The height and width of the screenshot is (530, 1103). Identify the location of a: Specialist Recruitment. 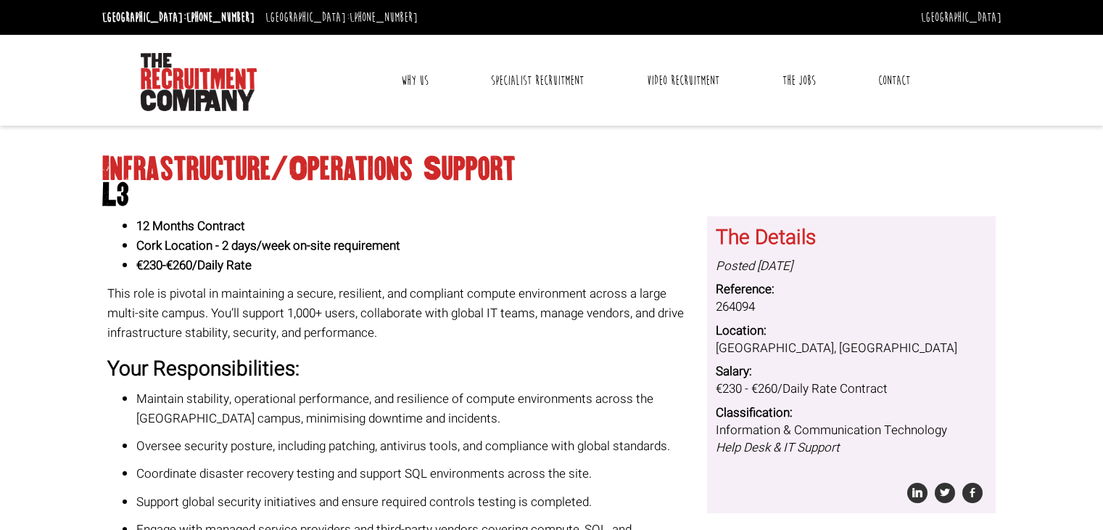
(538, 81).